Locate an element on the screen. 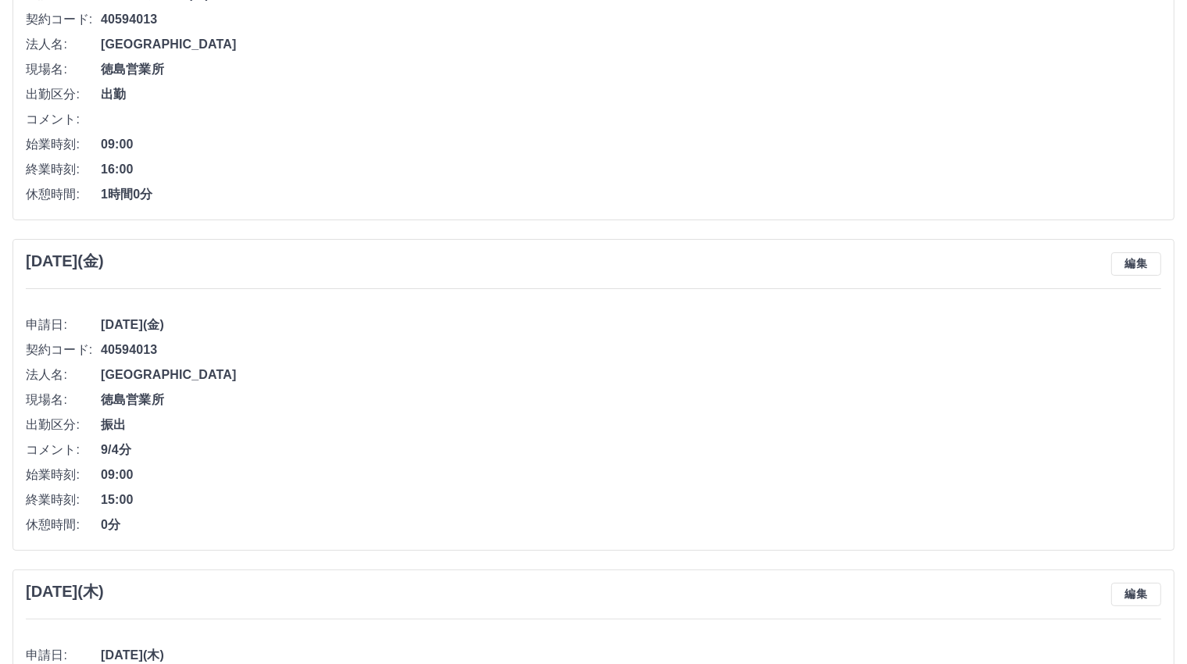 Image resolution: width=1187 pixels, height=664 pixels. span: 15:00 is located at coordinates (631, 500).